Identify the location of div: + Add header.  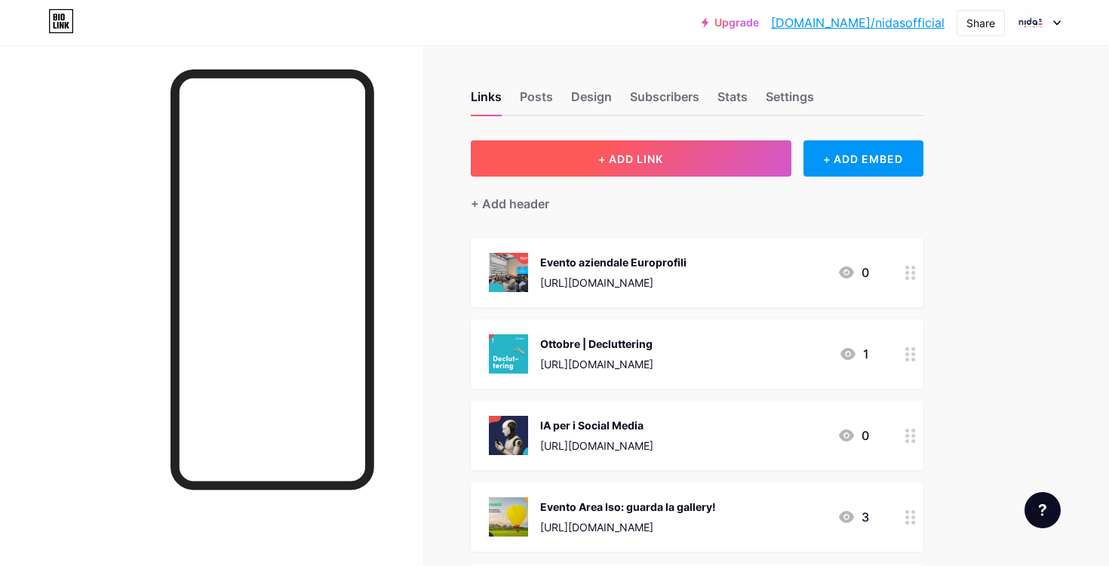
(510, 204).